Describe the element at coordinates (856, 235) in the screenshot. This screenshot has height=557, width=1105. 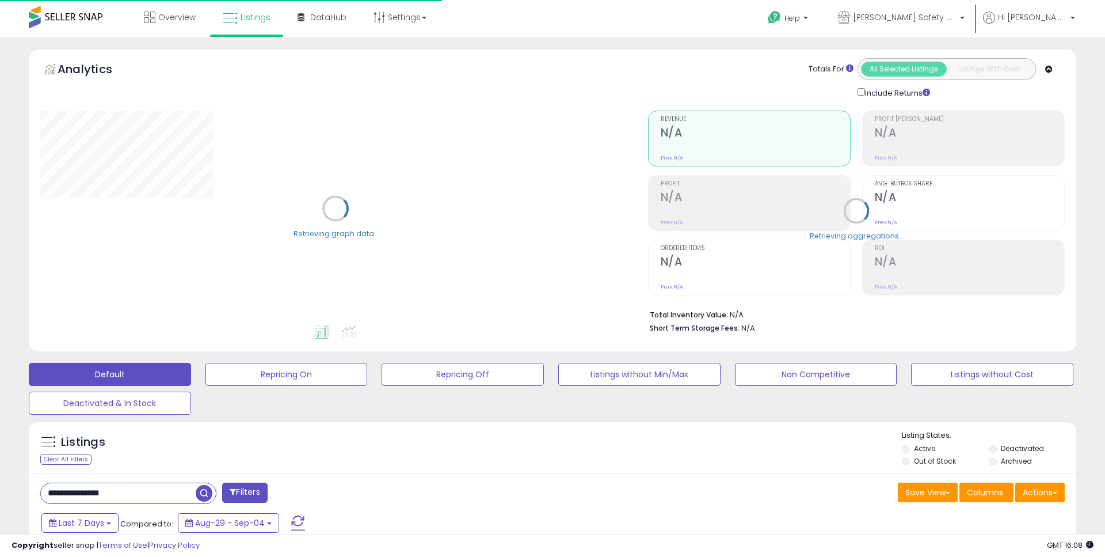
I see `div: Retrieving aggregations..` at that location.